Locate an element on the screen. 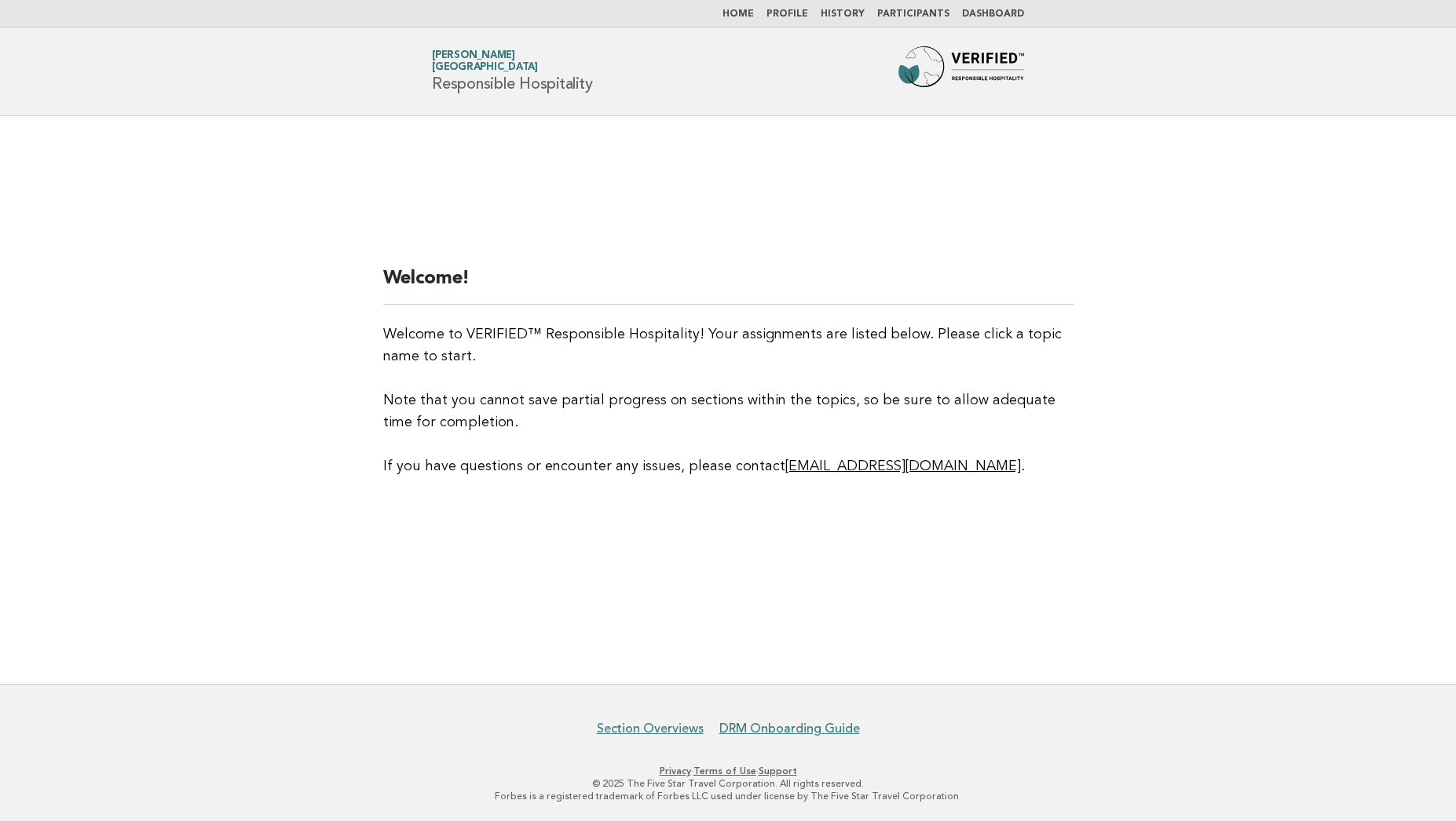 This screenshot has width=1456, height=822. p: © 2025 The Five Star Travel Corporation. All rights reserved. is located at coordinates (728, 784).